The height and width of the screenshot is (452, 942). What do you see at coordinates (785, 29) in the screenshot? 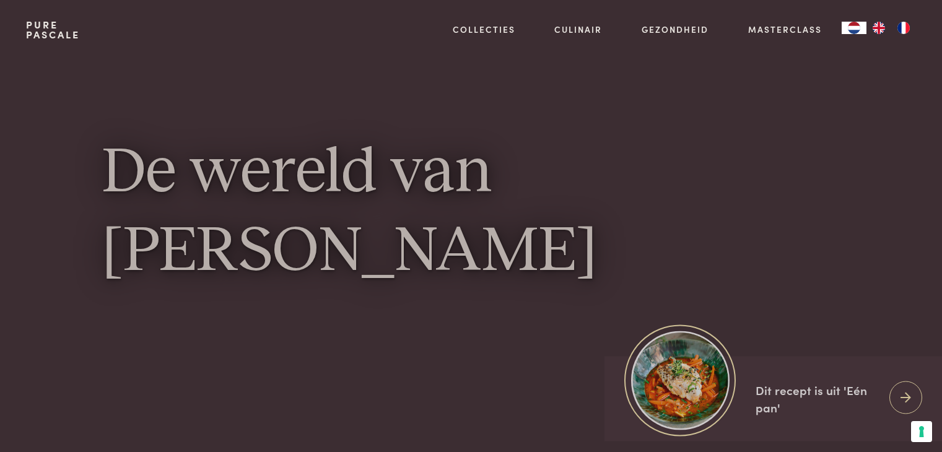
I see `a: Masterclass` at bounding box center [785, 29].